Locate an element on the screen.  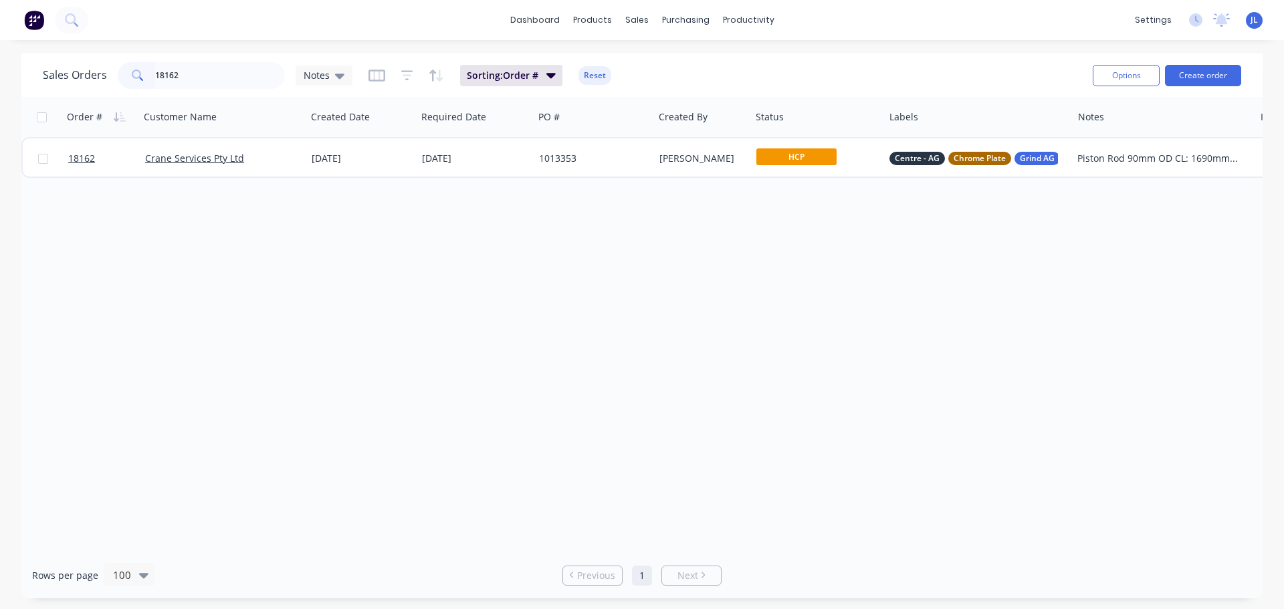
div: Required Date is located at coordinates (453, 117).